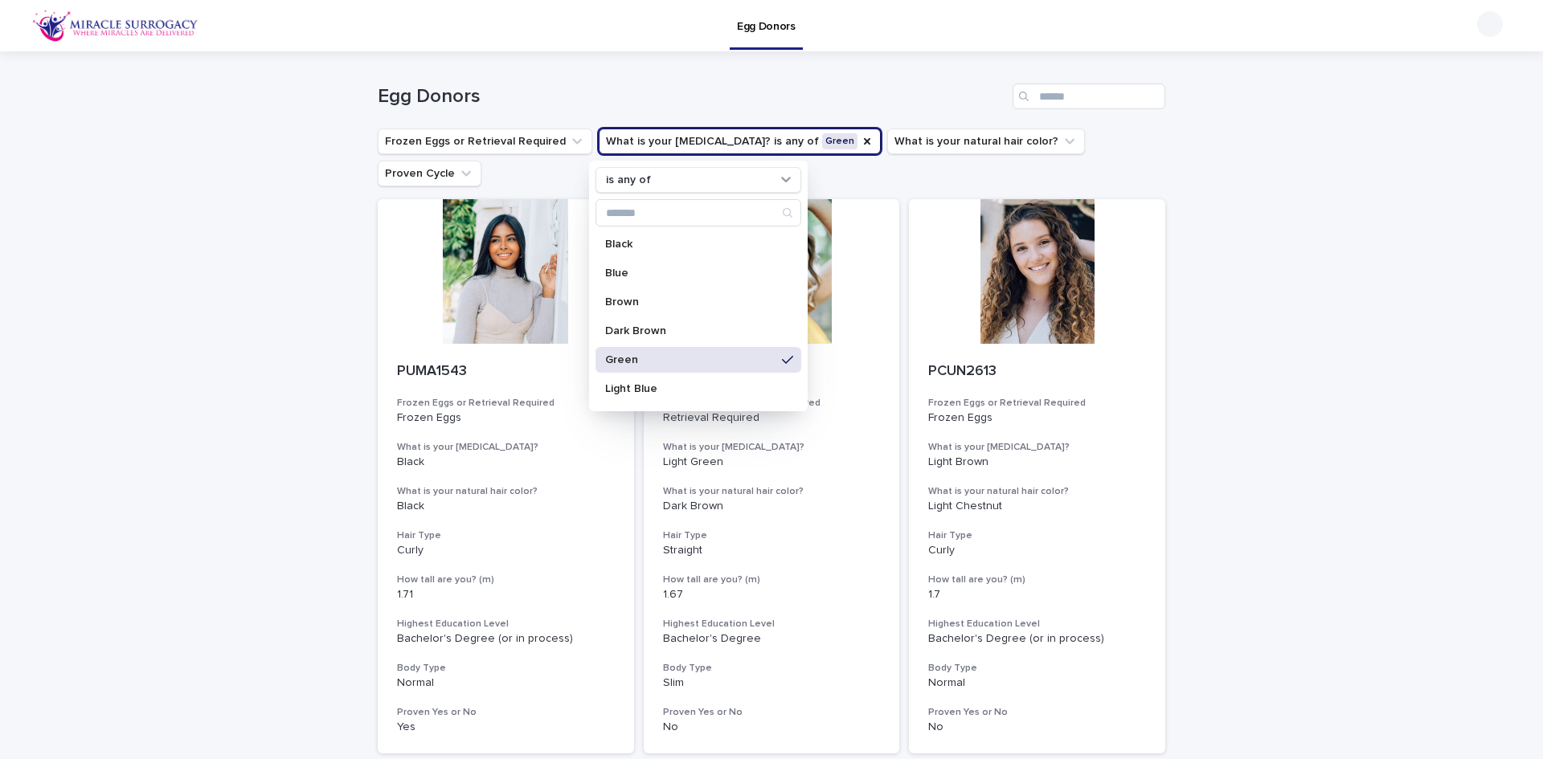  Describe the element at coordinates (986, 141) in the screenshot. I see `button: What is your natural hair color?` at that location.